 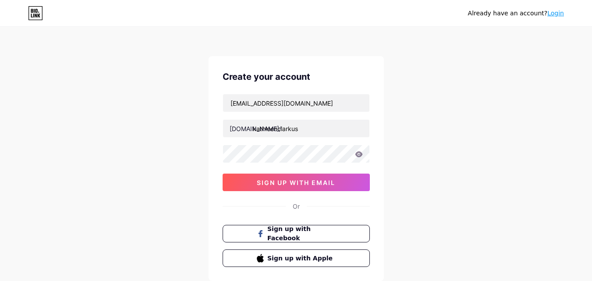 I want to click on a: Sign up with Facebook, so click(x=296, y=234).